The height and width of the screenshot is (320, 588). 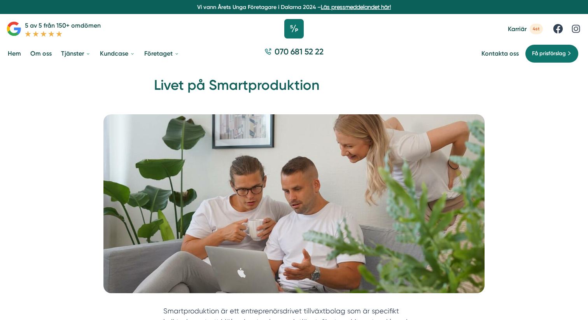 I want to click on a: Få prisförslag, so click(x=552, y=54).